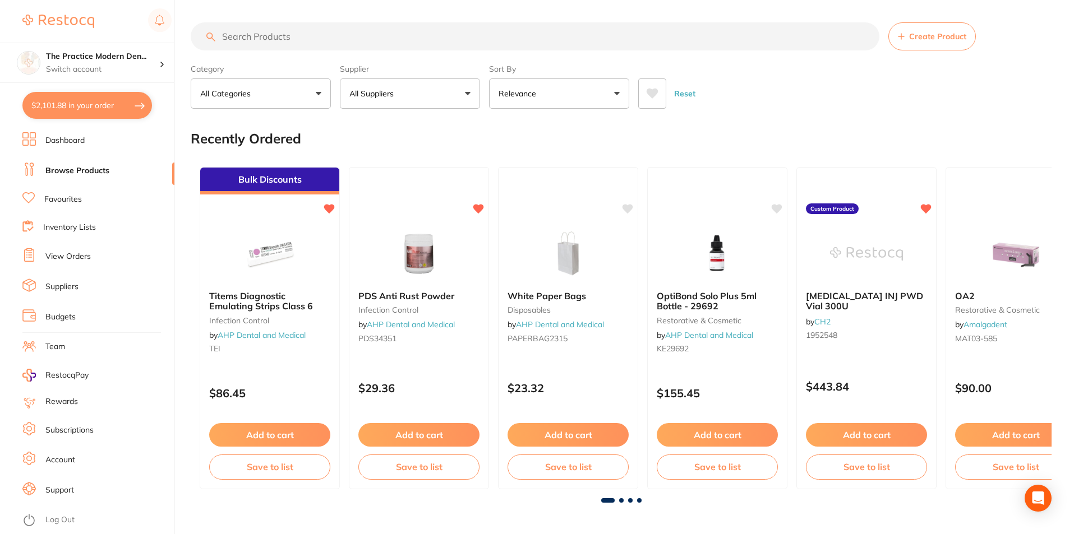  Describe the element at coordinates (58, 21) in the screenshot. I see `img: Restocq Logo` at that location.